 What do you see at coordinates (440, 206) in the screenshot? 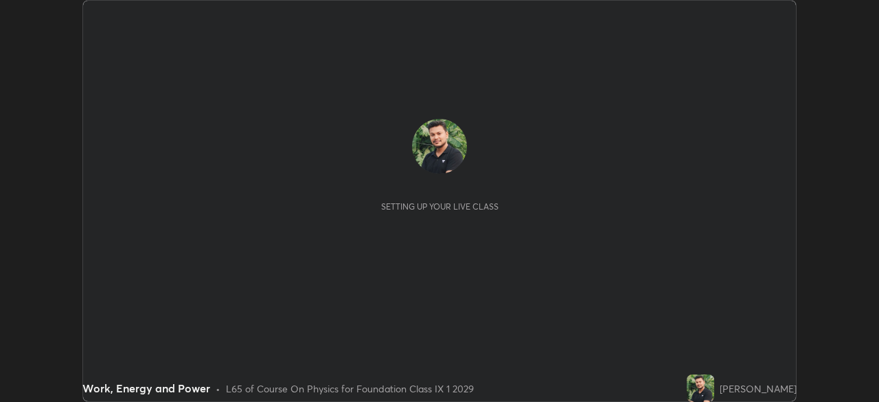
I see `div: Setting up your live class` at bounding box center [440, 206].